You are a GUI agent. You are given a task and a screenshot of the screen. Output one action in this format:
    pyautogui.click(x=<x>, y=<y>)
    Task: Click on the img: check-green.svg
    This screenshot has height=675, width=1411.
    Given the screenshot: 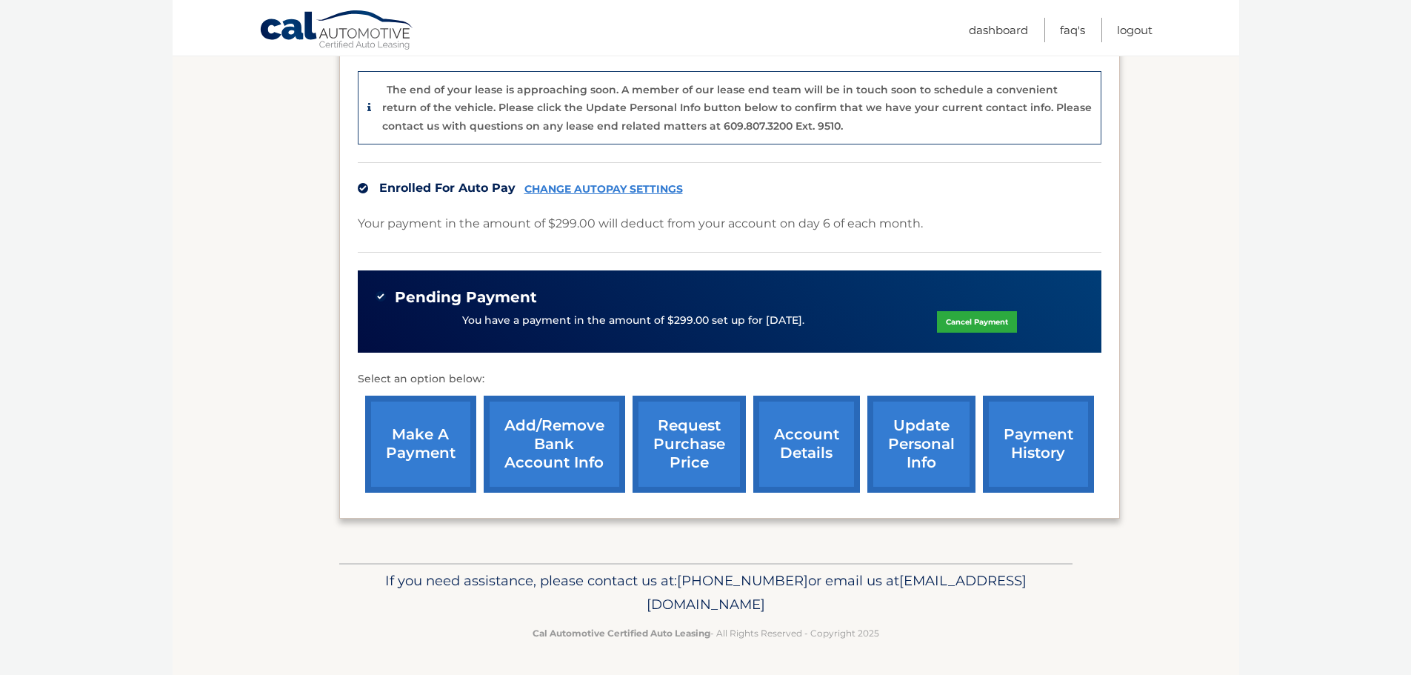 What is the action you would take?
    pyautogui.click(x=381, y=296)
    